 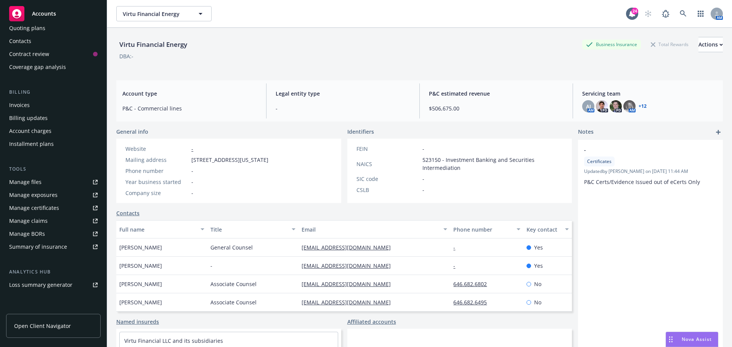 What do you see at coordinates (157, 149) in the screenshot?
I see `div: Website` at bounding box center [157, 149].